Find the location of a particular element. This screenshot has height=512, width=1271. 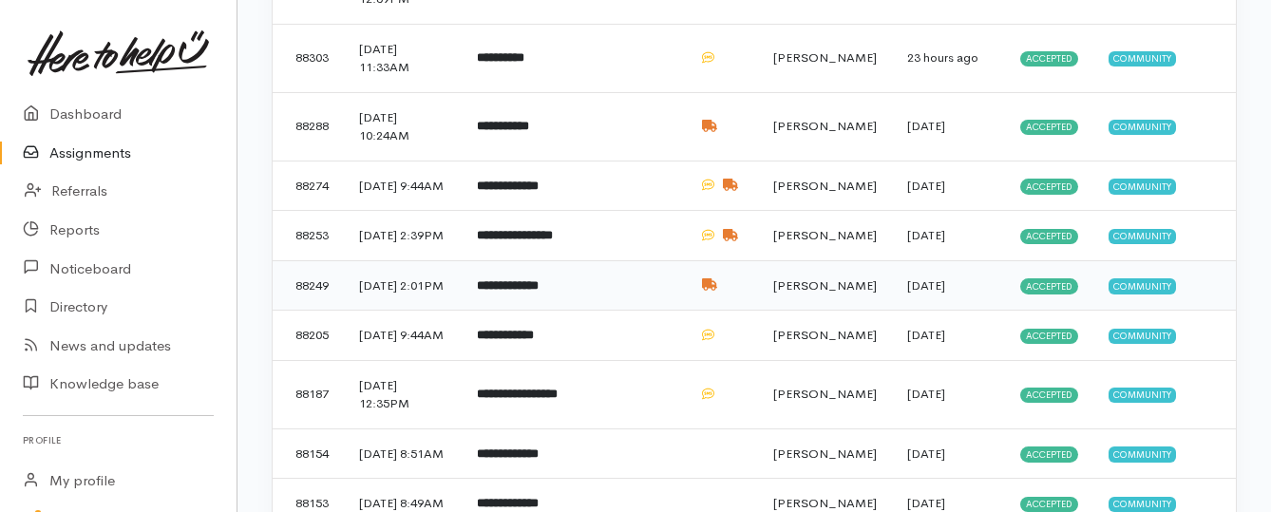

td: 88253 is located at coordinates (308, 236).